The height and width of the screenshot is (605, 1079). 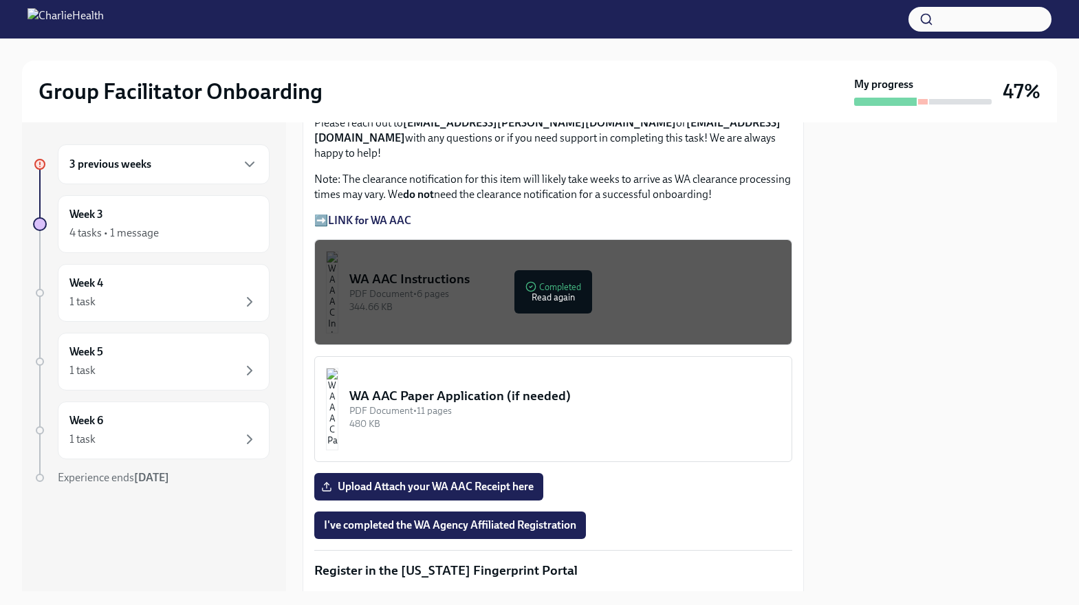 I want to click on a: Week 34 tasks • 1 message, so click(x=151, y=224).